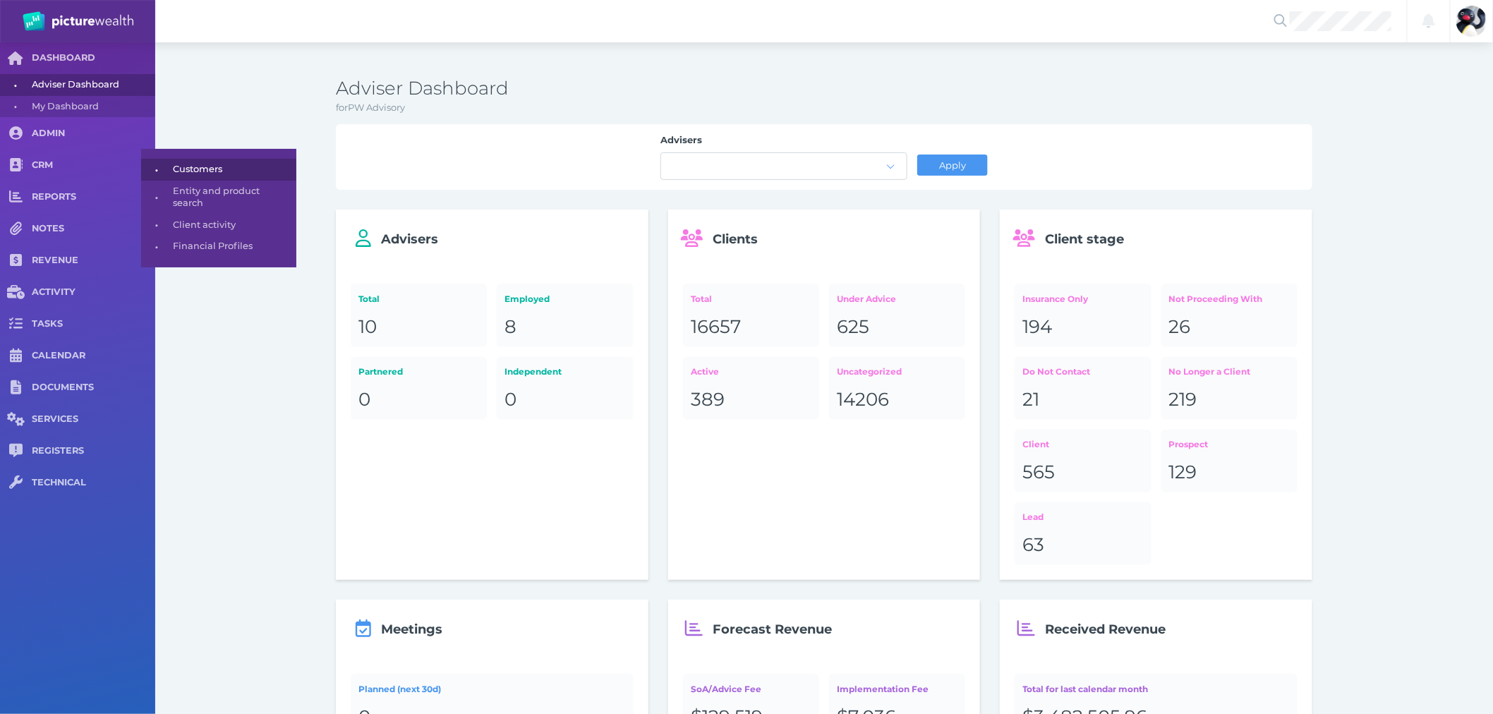 This screenshot has width=1493, height=714. Describe the element at coordinates (1229, 327) in the screenshot. I see `div: 26` at that location.